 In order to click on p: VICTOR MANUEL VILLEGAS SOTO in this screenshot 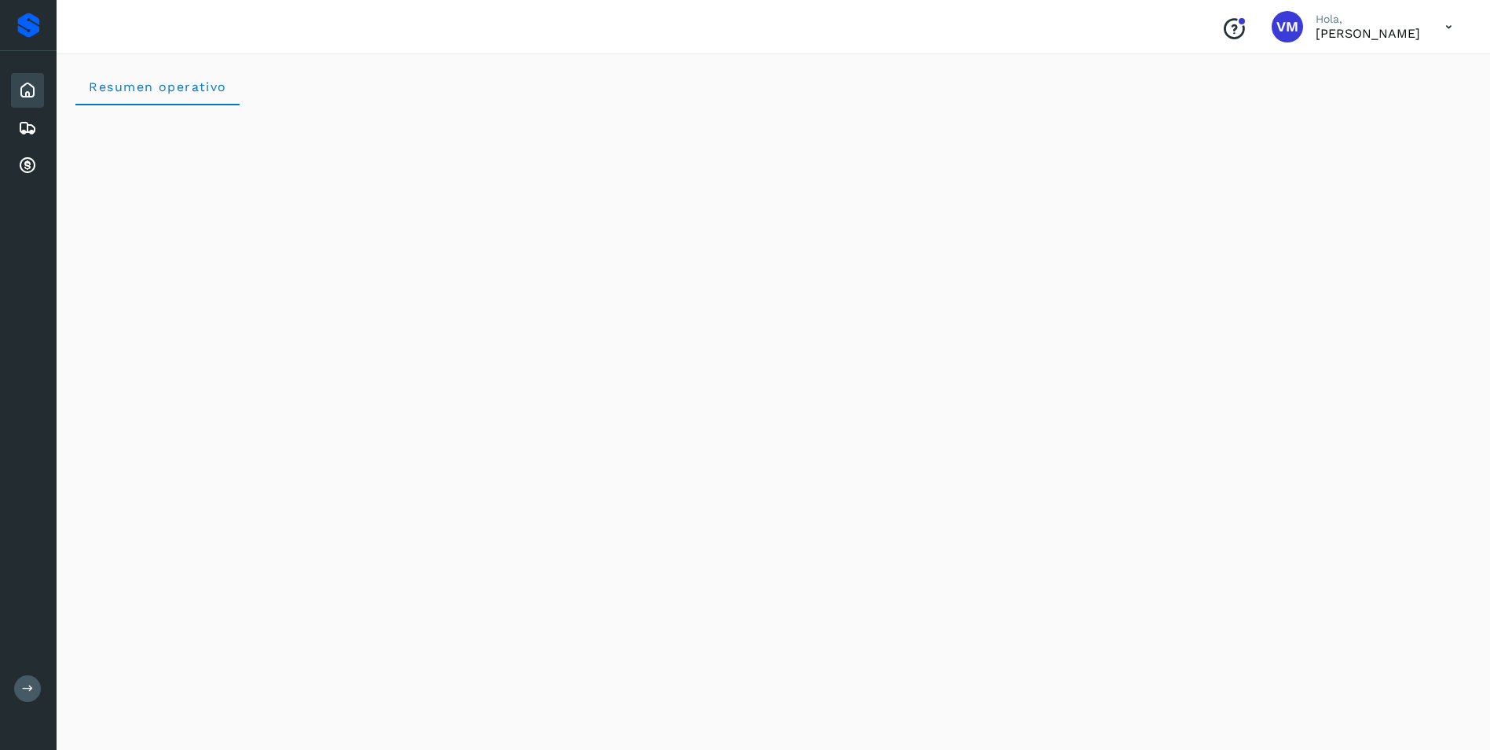, I will do `click(1368, 33)`.